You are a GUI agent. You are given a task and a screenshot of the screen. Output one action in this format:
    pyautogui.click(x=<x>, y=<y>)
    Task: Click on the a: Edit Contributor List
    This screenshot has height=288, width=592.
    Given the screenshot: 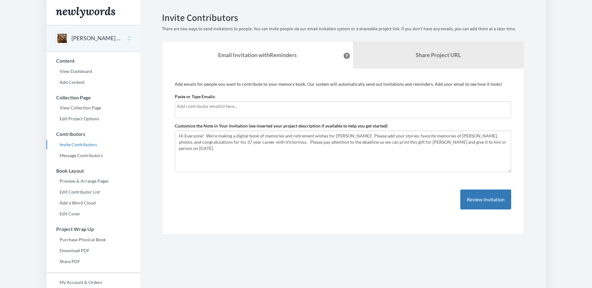 What is the action you would take?
    pyautogui.click(x=93, y=192)
    